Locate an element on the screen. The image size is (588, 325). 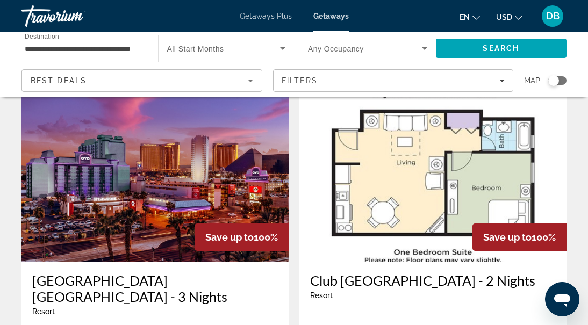
span: Getaways is located at coordinates (331, 16).